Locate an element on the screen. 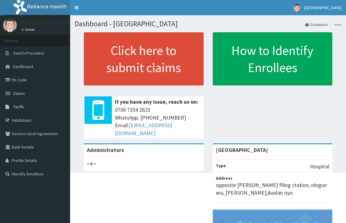 The image size is (346, 223). p: Hospital is located at coordinates (319, 166).